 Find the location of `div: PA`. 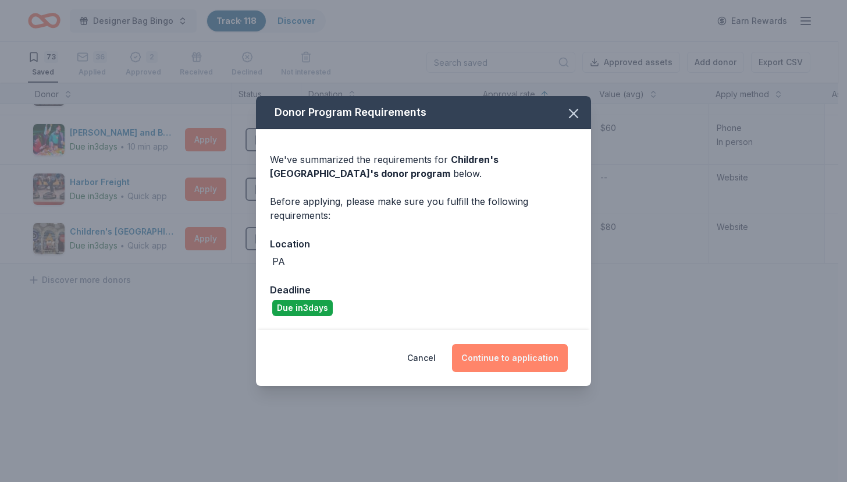

div: PA is located at coordinates (279, 261).